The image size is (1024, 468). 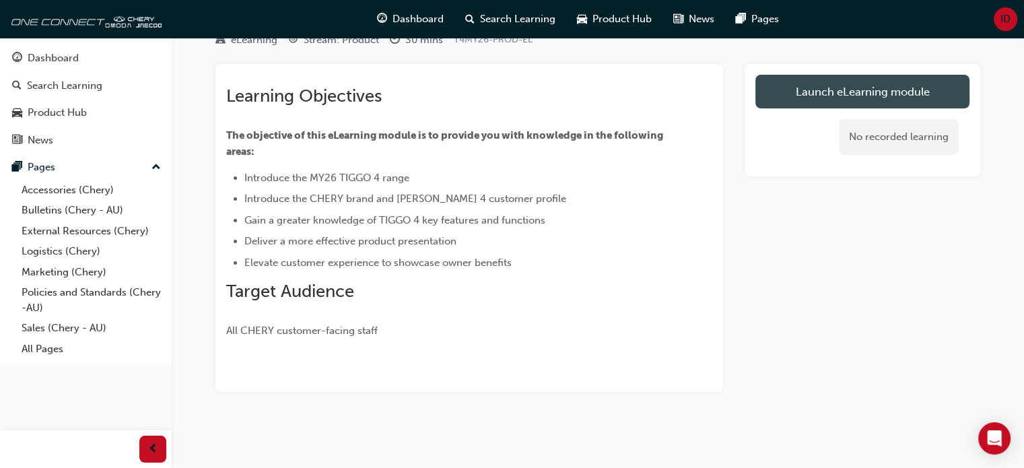 I want to click on a: Product Hub, so click(x=86, y=112).